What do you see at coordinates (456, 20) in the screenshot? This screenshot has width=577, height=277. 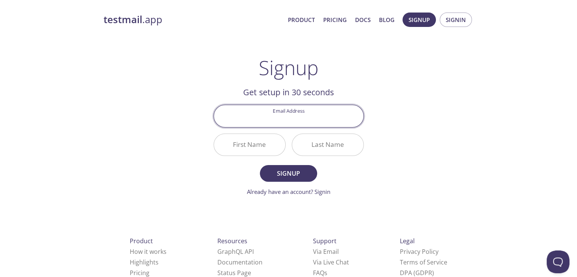 I see `span: Signin` at bounding box center [456, 20].